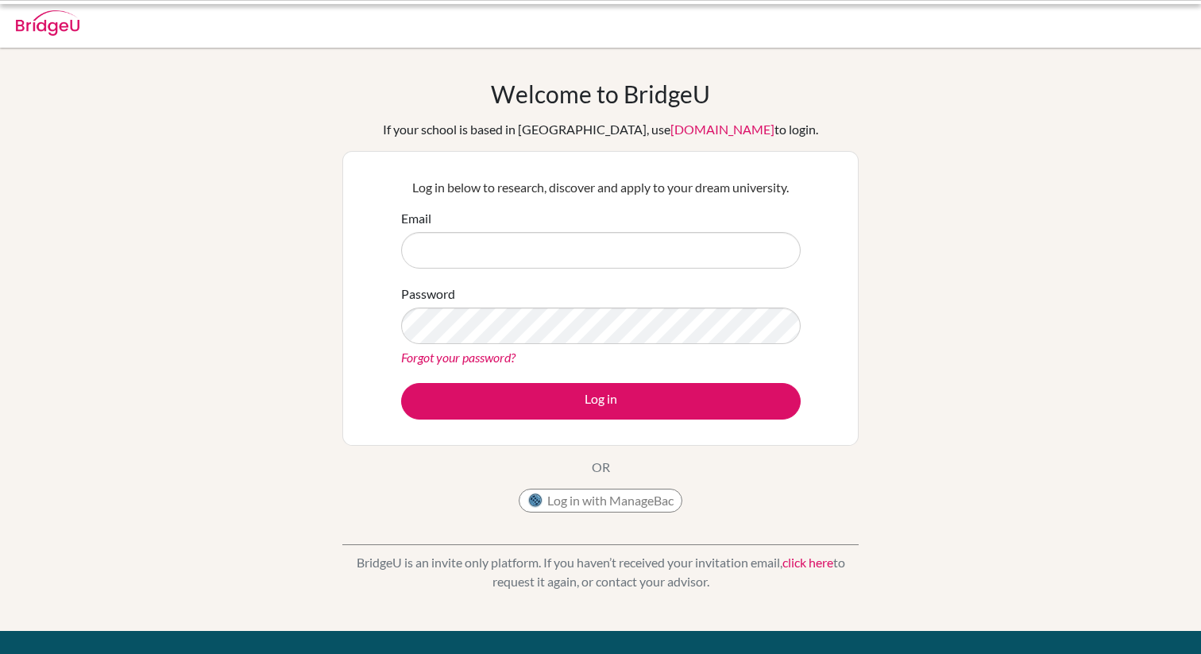 The width and height of the screenshot is (1201, 654). What do you see at coordinates (601, 500) in the screenshot?
I see `button: Log in with ManageBac` at bounding box center [601, 500].